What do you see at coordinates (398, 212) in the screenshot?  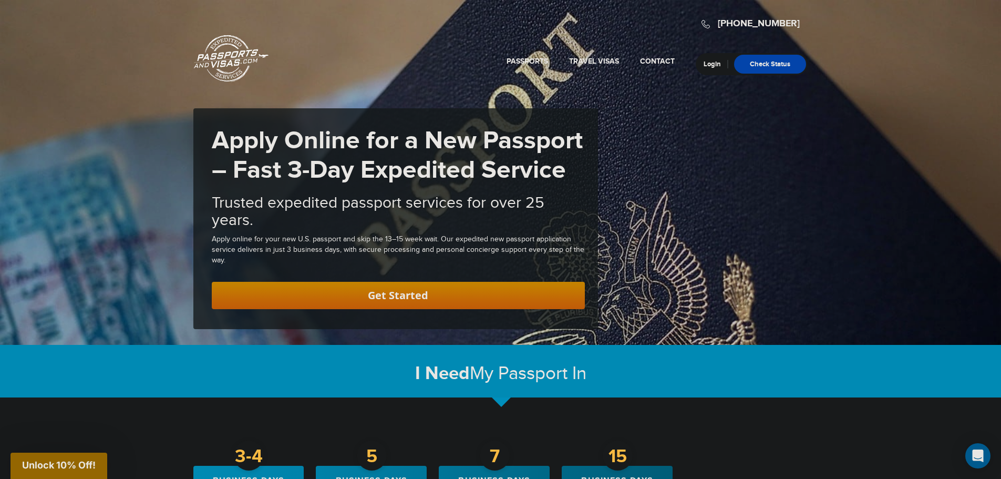 I see `h2: Trusted expedited passport services for over 25 years.` at bounding box center [398, 212].